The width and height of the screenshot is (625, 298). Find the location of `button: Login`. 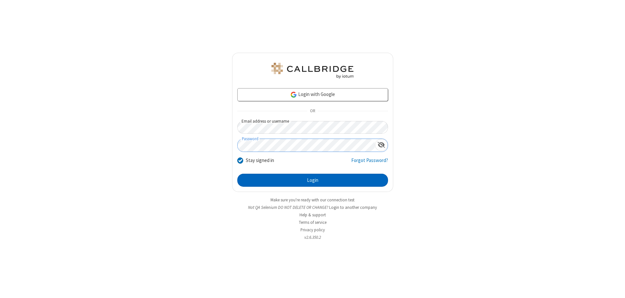

button: Login is located at coordinates (312, 180).